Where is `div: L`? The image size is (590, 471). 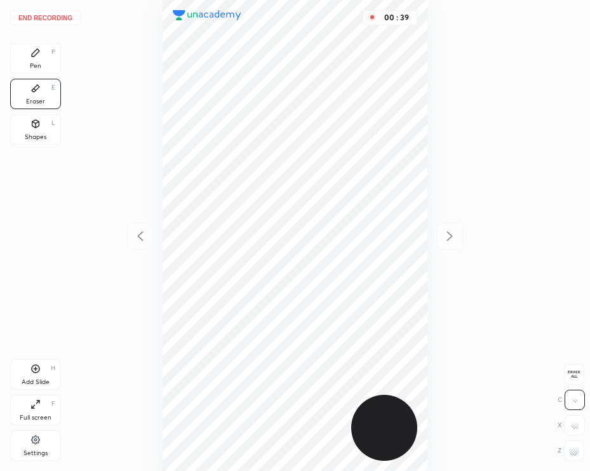
div: L is located at coordinates (53, 123).